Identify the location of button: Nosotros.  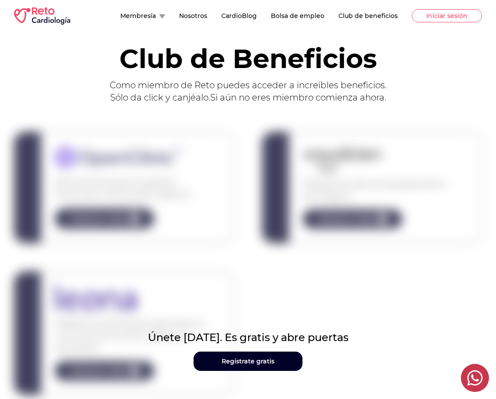
(193, 16).